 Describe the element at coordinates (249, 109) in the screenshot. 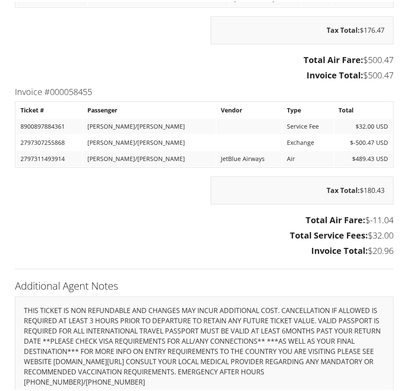

I see `th: Vendor` at that location.